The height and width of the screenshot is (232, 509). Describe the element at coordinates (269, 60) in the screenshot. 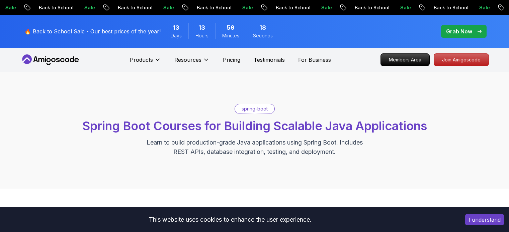

I see `p: Testimonials` at that location.